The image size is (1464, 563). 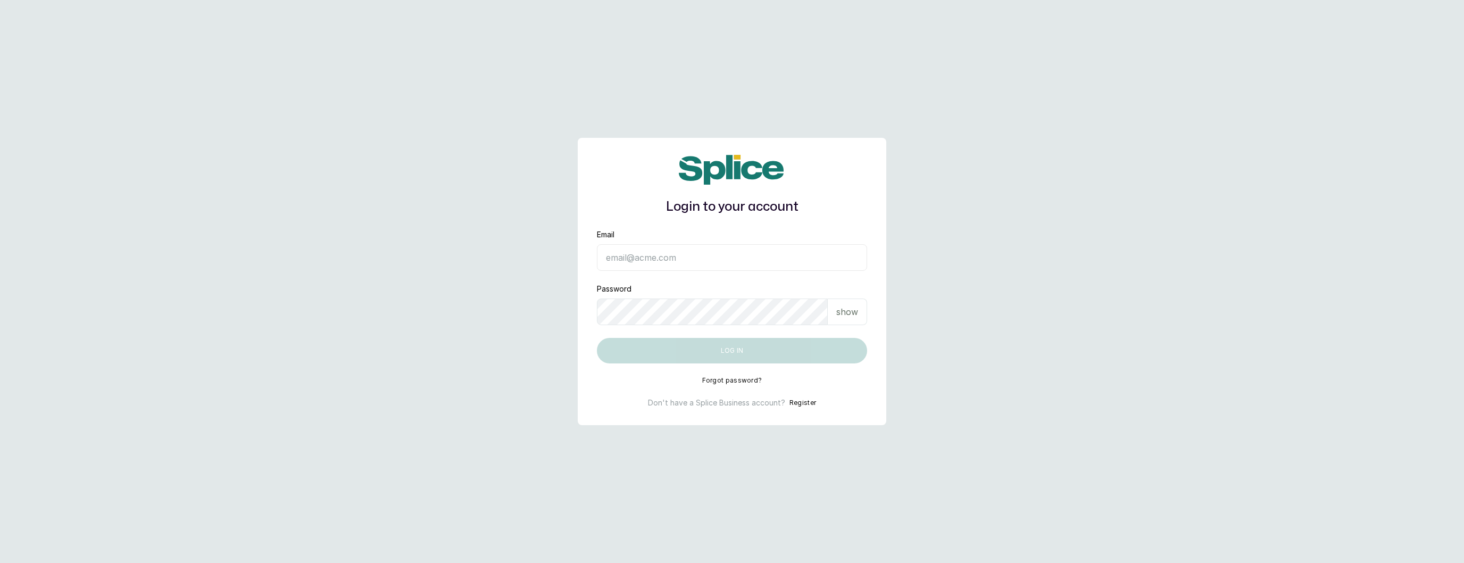 What do you see at coordinates (847, 312) in the screenshot?
I see `p: show` at bounding box center [847, 312].